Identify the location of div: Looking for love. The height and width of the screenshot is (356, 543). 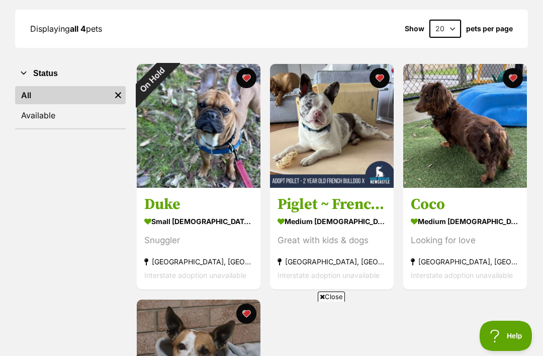
(465, 240).